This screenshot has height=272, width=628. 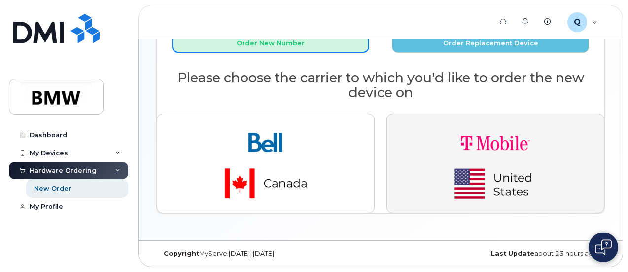 I want to click on img: t-mobile-78392d334a420d5b7f0e63d4fa81f6287a21d394dc80d677554bb55bbab1186f.png, so click(x=495, y=163).